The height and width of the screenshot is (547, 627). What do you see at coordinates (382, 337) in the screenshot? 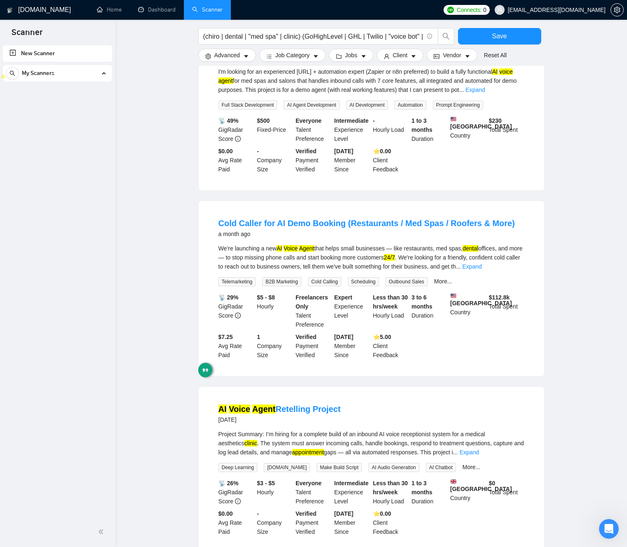
I see `b: ⭐️ 5.00` at bounding box center [382, 337].